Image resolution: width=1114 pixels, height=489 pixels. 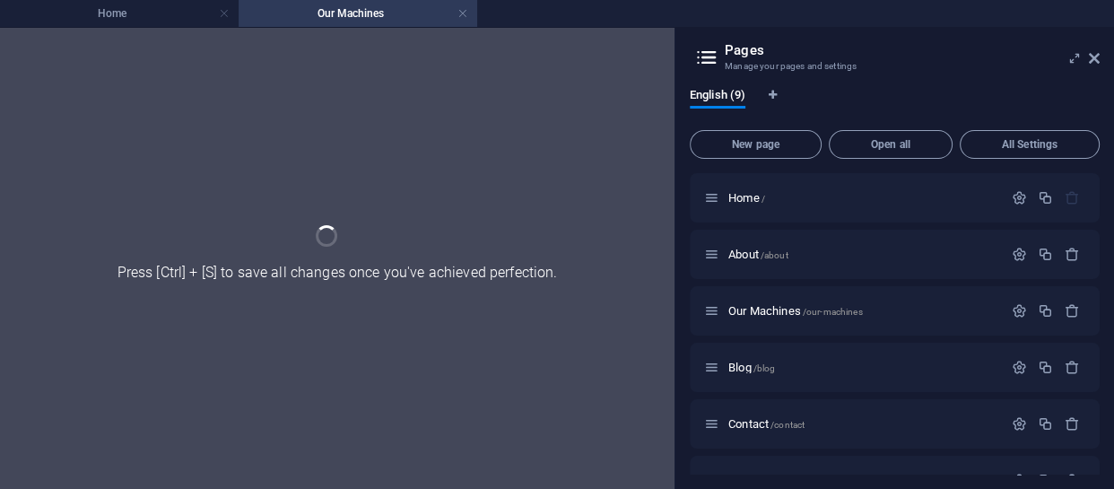 What do you see at coordinates (894, 106) in the screenshot?
I see `div: Language Tabs` at bounding box center [894, 106].